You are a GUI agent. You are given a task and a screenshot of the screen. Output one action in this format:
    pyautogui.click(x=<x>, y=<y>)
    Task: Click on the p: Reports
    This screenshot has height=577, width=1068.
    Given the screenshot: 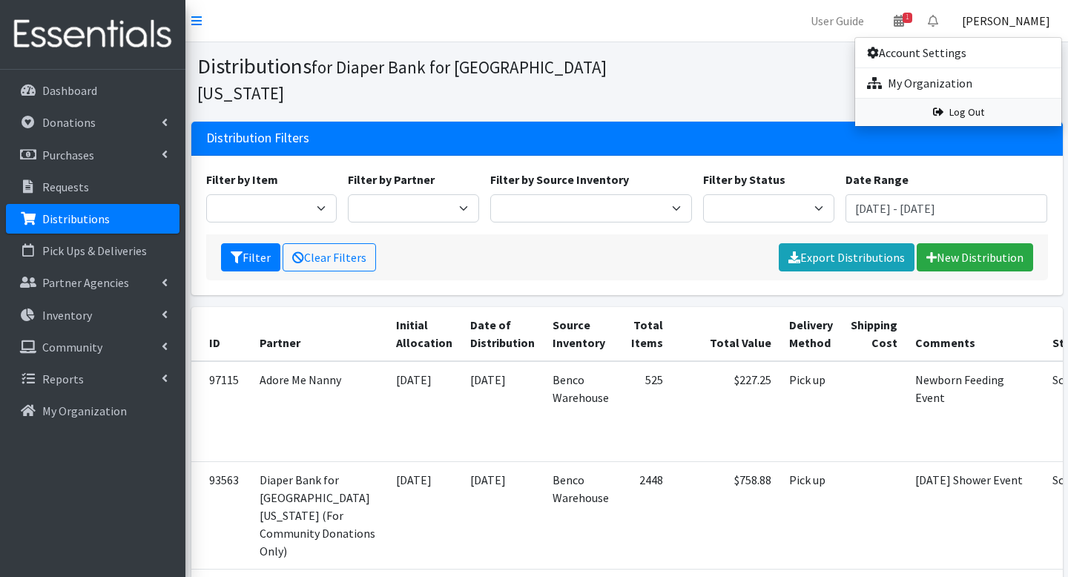 What is the action you would take?
    pyautogui.click(x=63, y=379)
    